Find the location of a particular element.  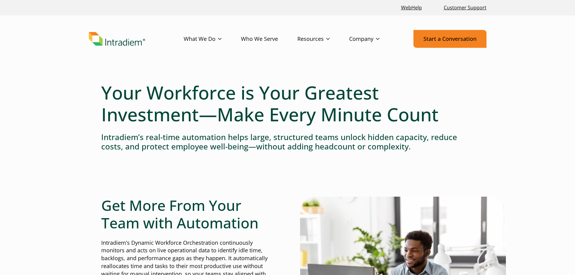

a: What We Do is located at coordinates (212, 39).